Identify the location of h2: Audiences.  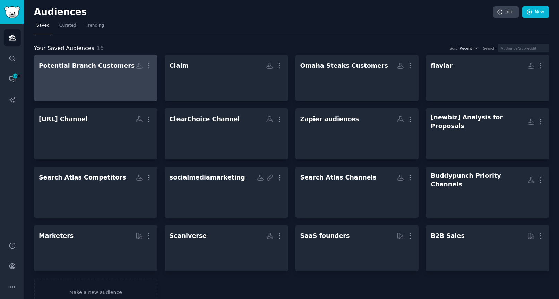
(264, 12).